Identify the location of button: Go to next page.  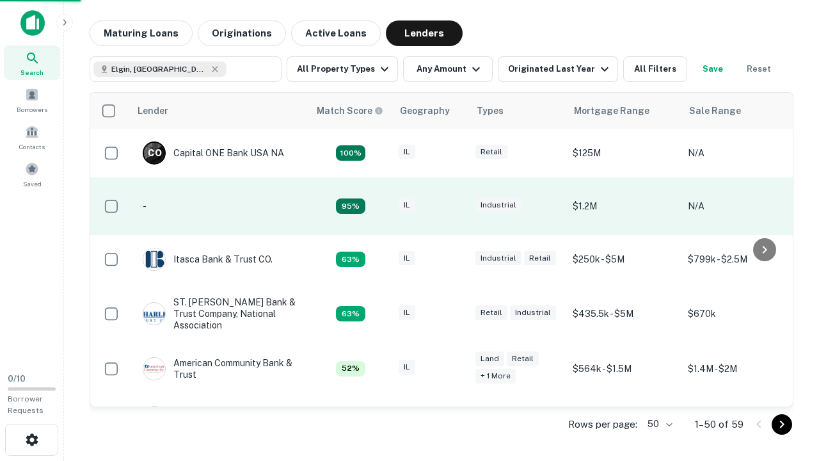
(782, 424).